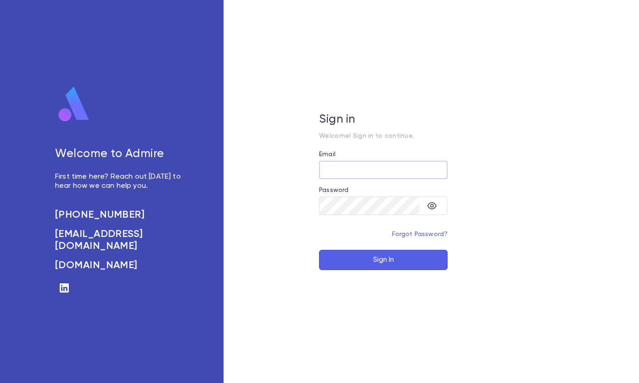 The image size is (639, 383). Describe the element at coordinates (432, 206) in the screenshot. I see `button: toggle password visibility` at that location.